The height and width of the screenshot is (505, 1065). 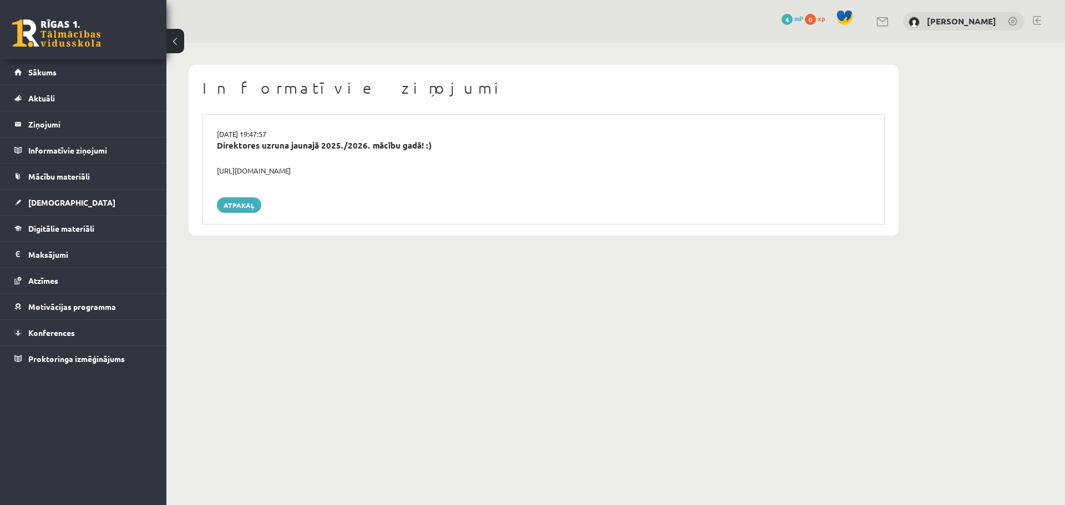 I want to click on a: Informatīvie ziņojumi, so click(x=83, y=150).